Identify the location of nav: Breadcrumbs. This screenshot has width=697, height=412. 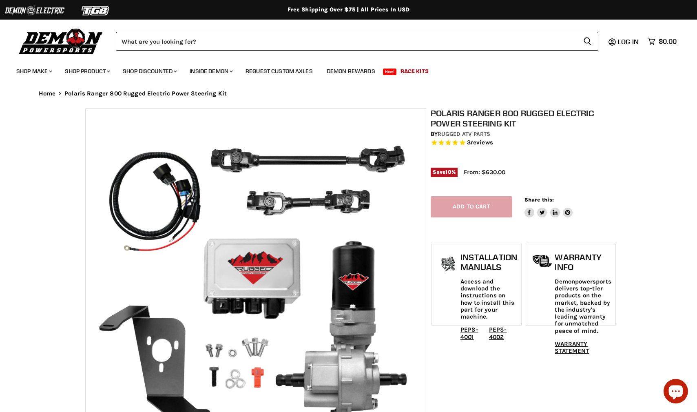
(349, 93).